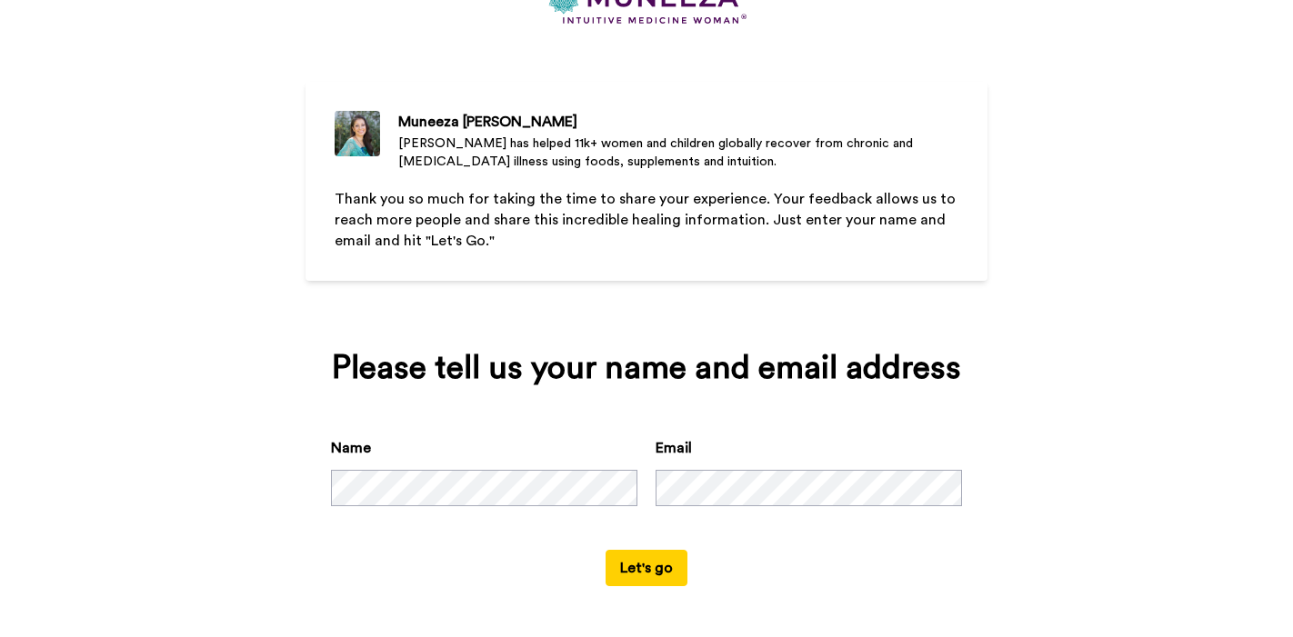 This screenshot has width=1293, height=637. What do you see at coordinates (646, 368) in the screenshot?
I see `div: Please tell us your name and email address` at bounding box center [646, 368].